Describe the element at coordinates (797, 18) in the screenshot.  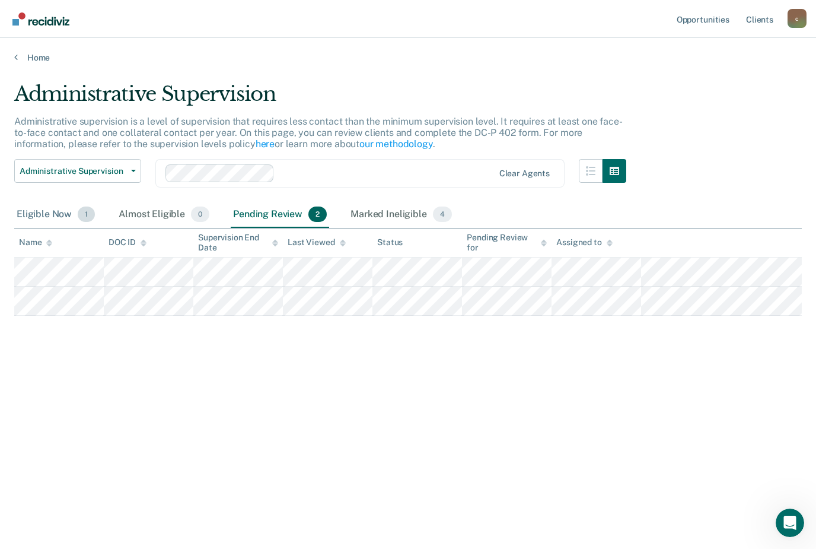
I see `button: Profile dropdown button` at that location.